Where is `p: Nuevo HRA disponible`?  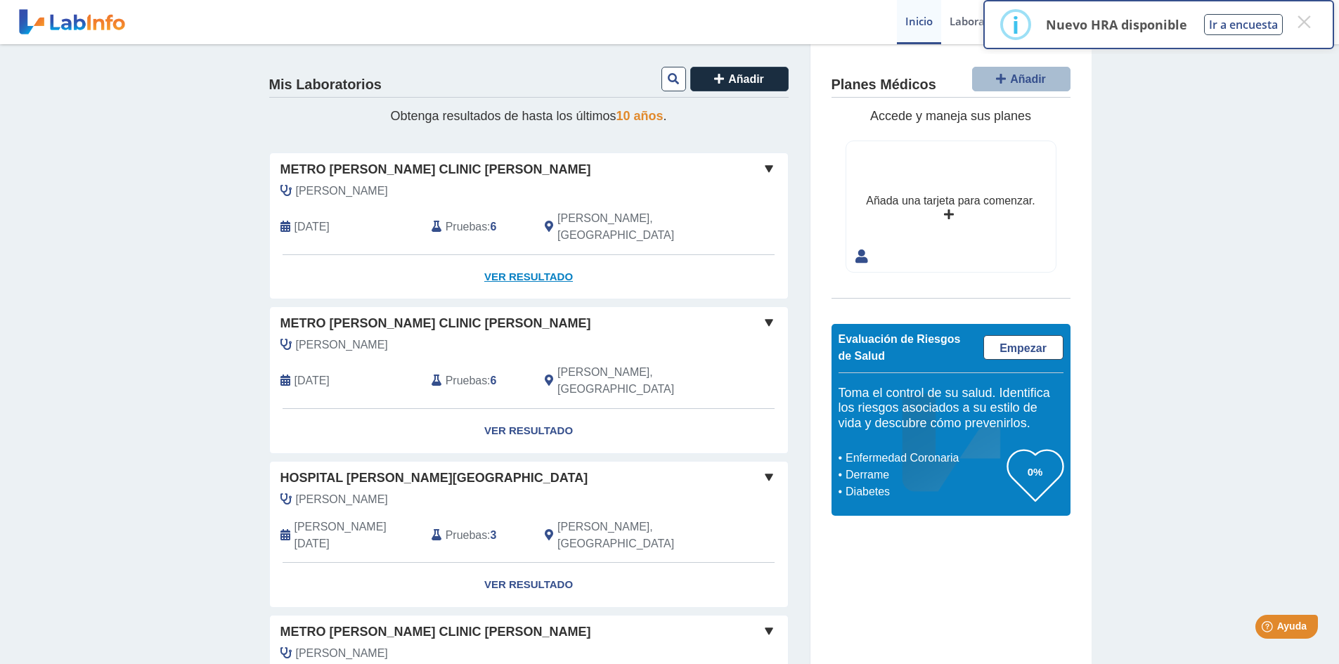
p: Nuevo HRA disponible is located at coordinates (1116, 25).